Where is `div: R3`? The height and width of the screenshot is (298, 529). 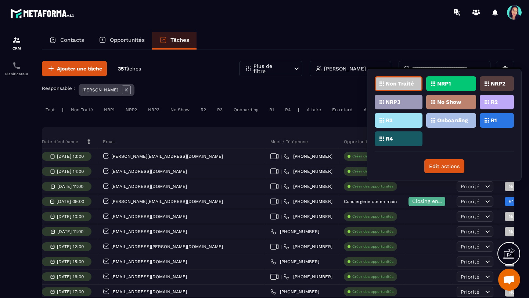
div: R3 is located at coordinates (220, 110).